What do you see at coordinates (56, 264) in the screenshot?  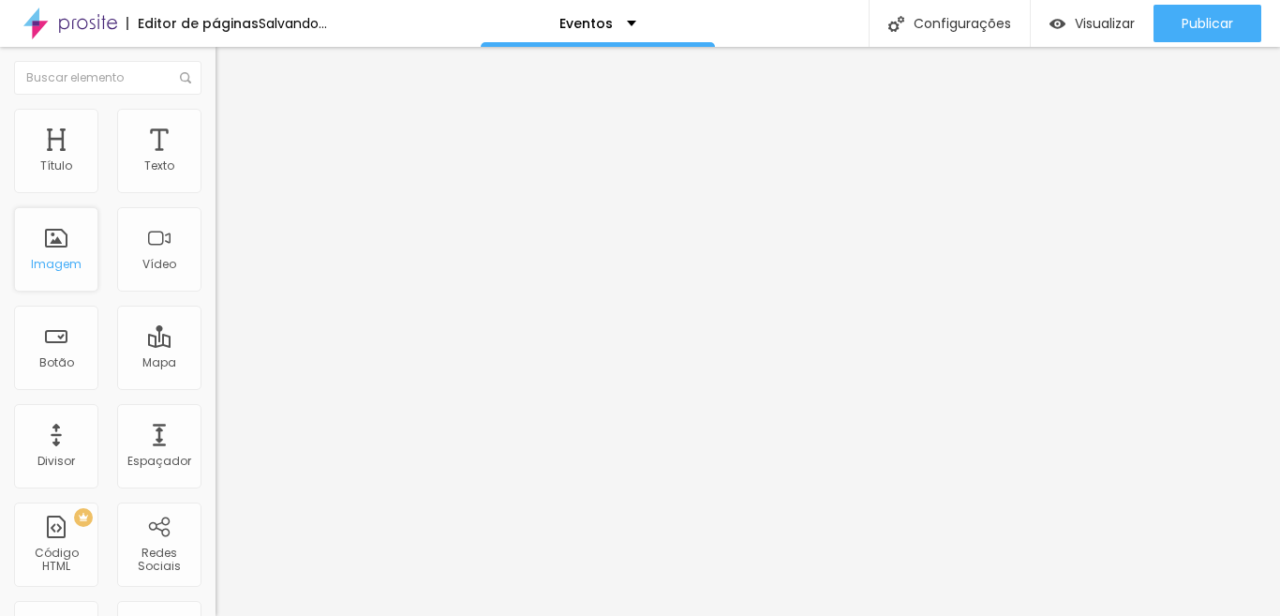 I see `div: Imagem` at bounding box center [56, 264].